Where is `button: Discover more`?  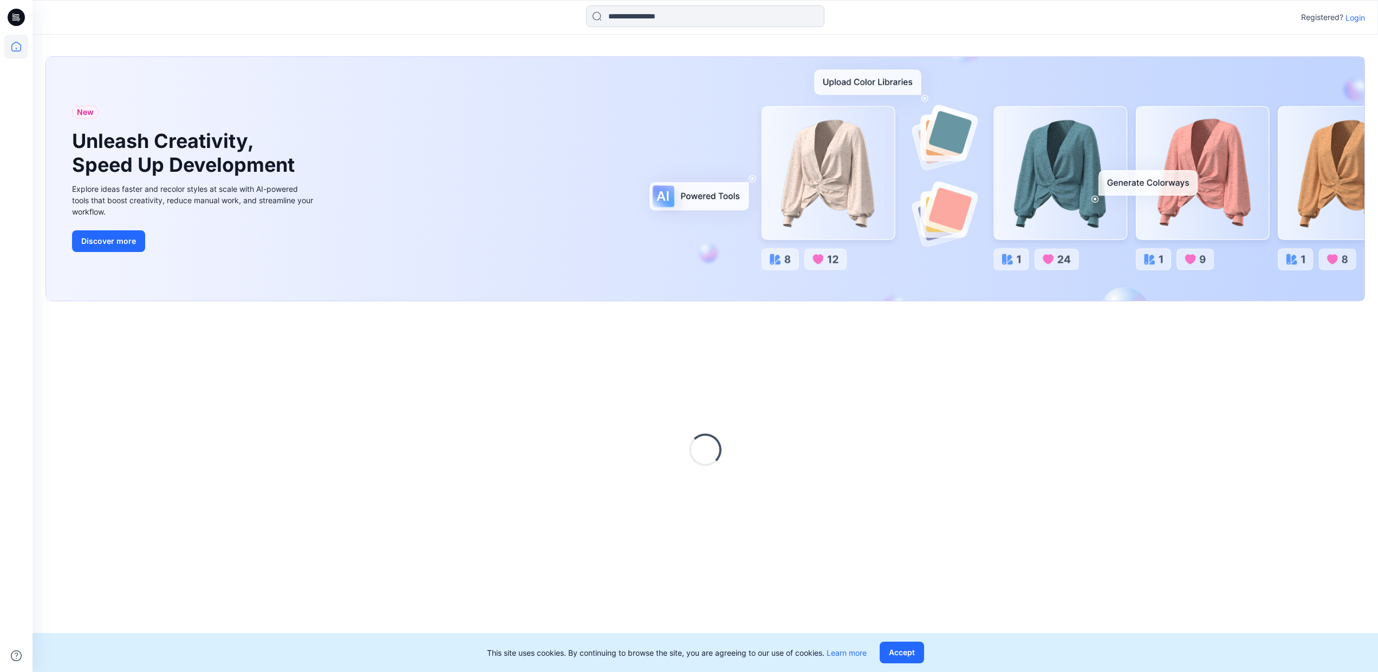
button: Discover more is located at coordinates (108, 241).